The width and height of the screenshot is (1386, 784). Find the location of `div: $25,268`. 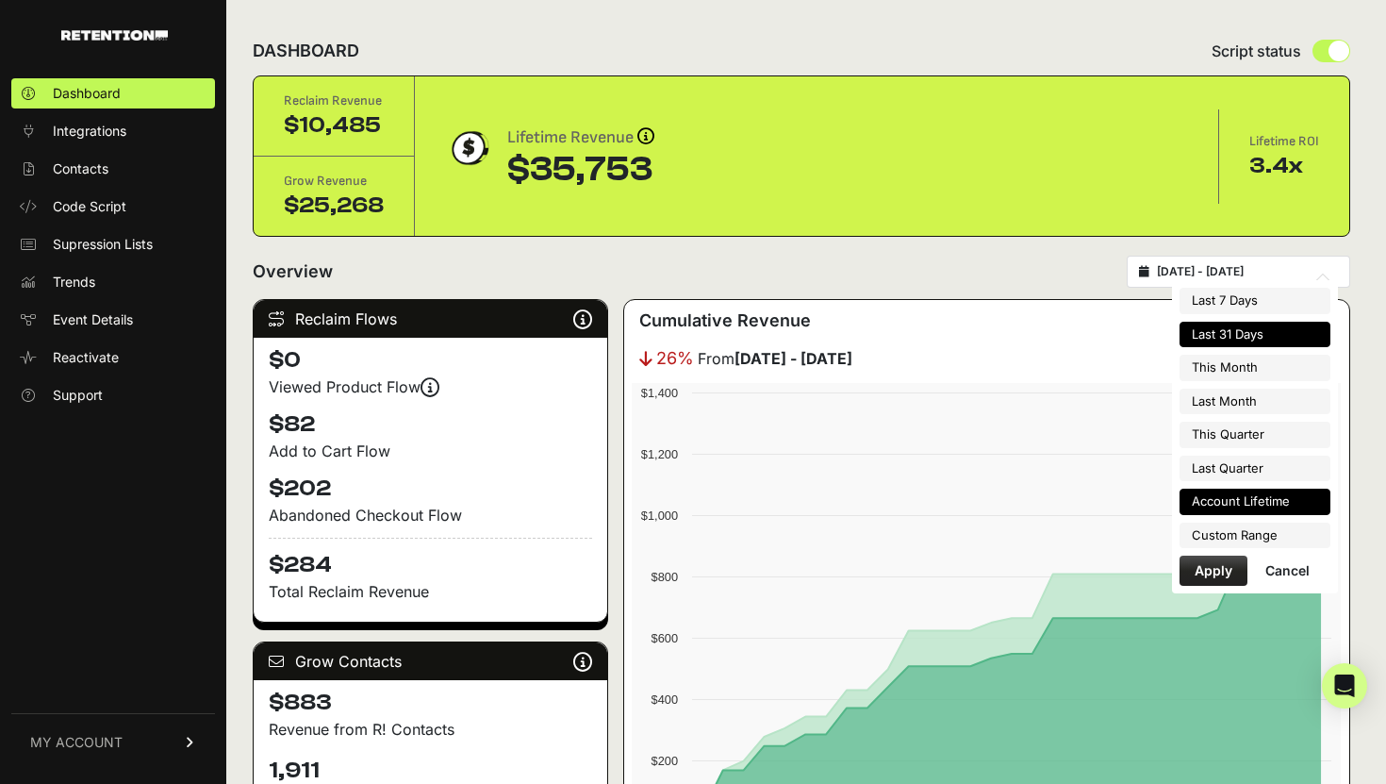

div: $25,268 is located at coordinates (334, 206).